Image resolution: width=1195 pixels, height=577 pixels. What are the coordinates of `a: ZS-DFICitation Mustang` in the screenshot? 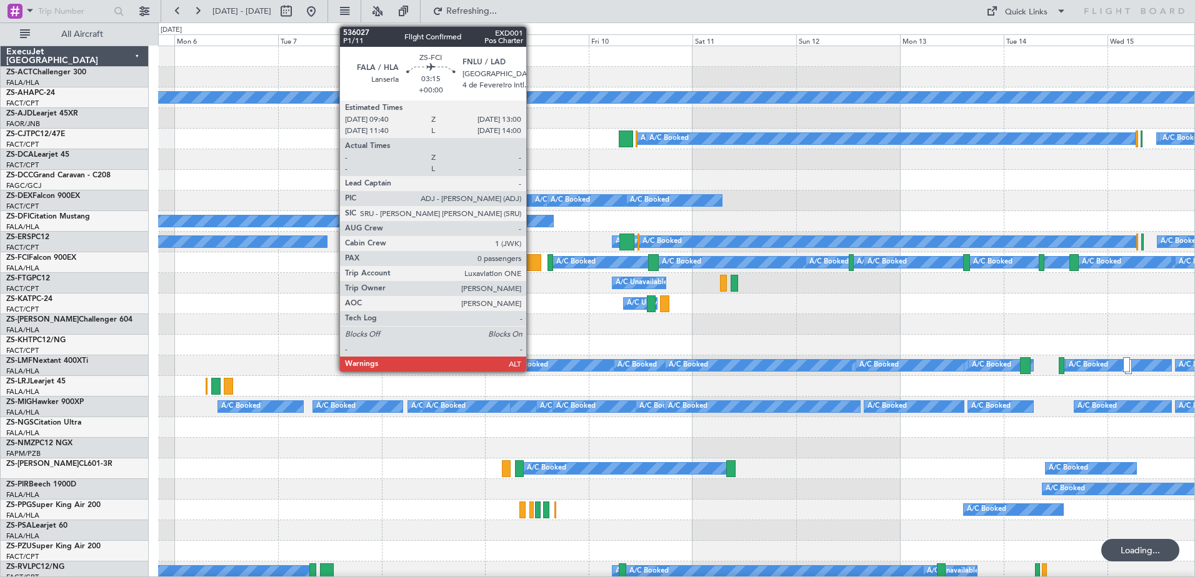 It's located at (48, 217).